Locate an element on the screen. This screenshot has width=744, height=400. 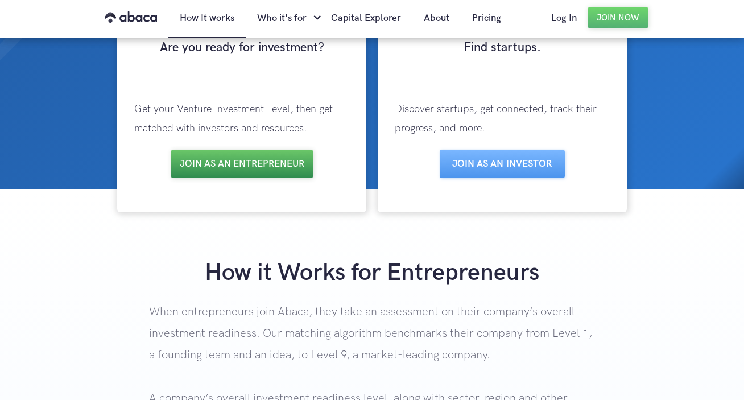
h3: Are you ready for investment? is located at coordinates (242, 58).